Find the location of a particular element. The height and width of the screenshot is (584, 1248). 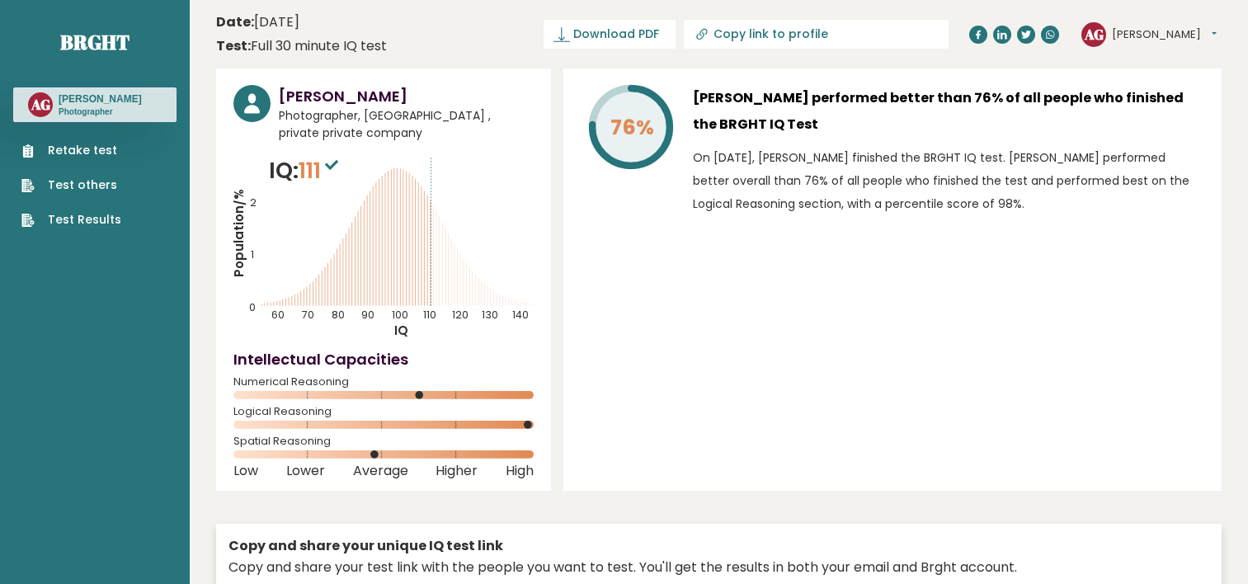

span: Logical Reasoning is located at coordinates (383, 412).